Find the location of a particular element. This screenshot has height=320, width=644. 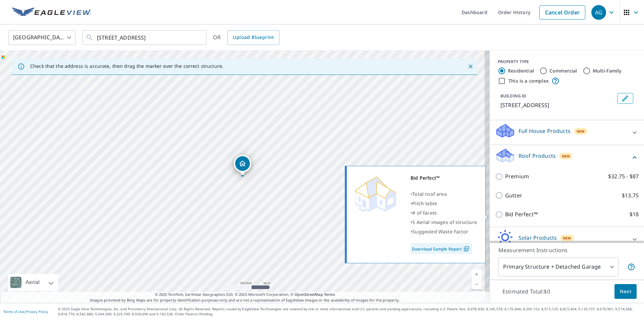

a: Current Level 17, Zoom Out is located at coordinates (477, 284).